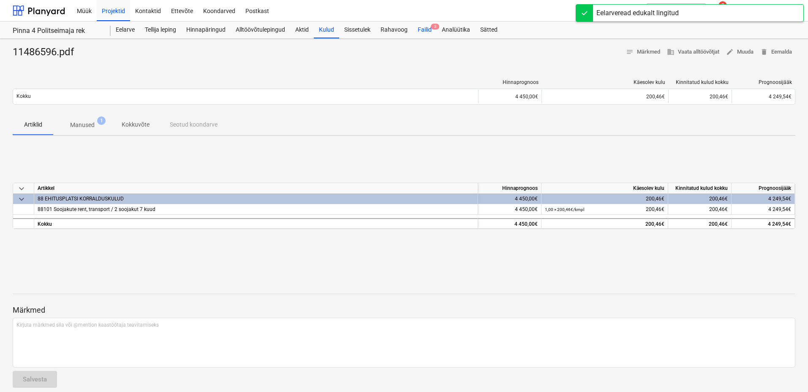 This screenshot has height=392, width=808. What do you see at coordinates (57, 31) in the screenshot?
I see `div: Pinna 4 Politseimaja rek` at bounding box center [57, 31].